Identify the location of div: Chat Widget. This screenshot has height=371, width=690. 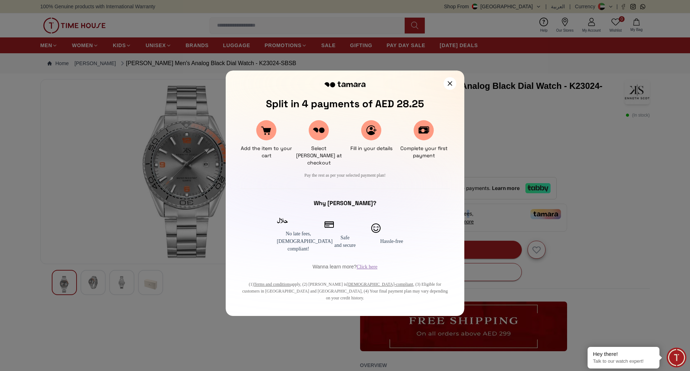
(677, 357).